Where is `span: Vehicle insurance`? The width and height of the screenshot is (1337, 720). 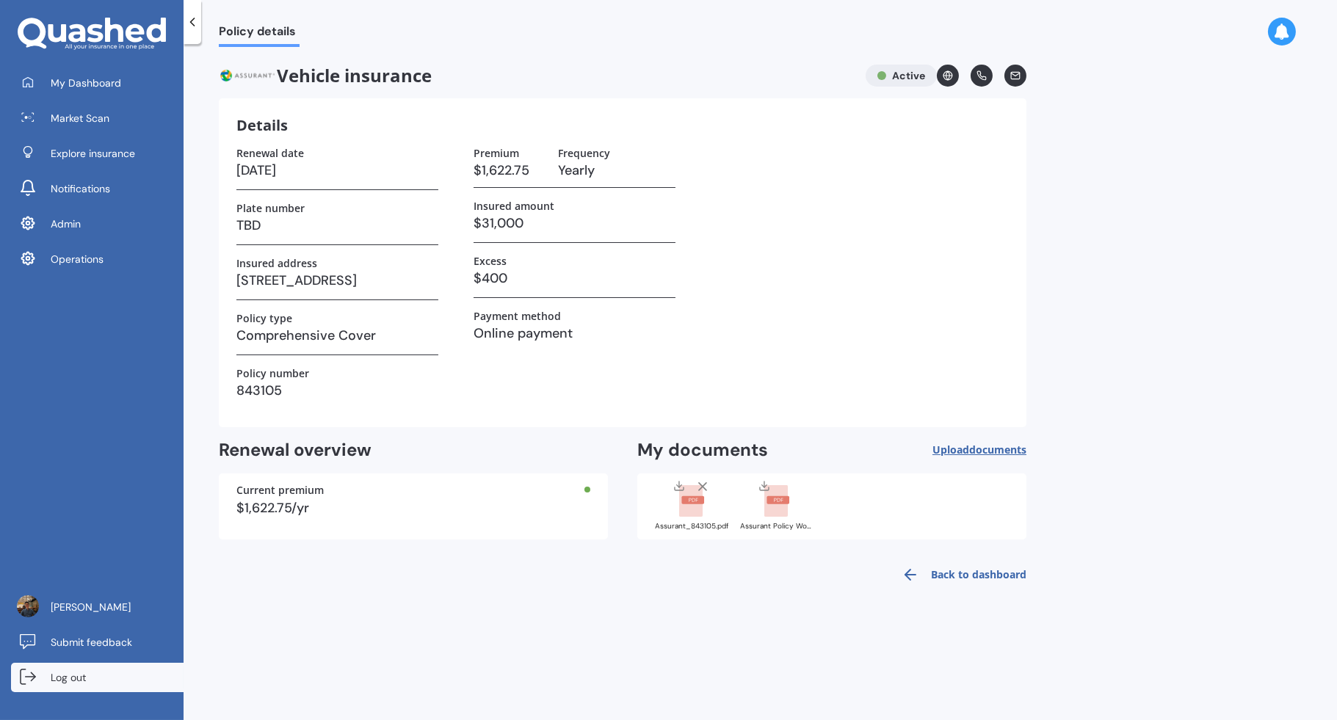
span: Vehicle insurance is located at coordinates (536, 76).